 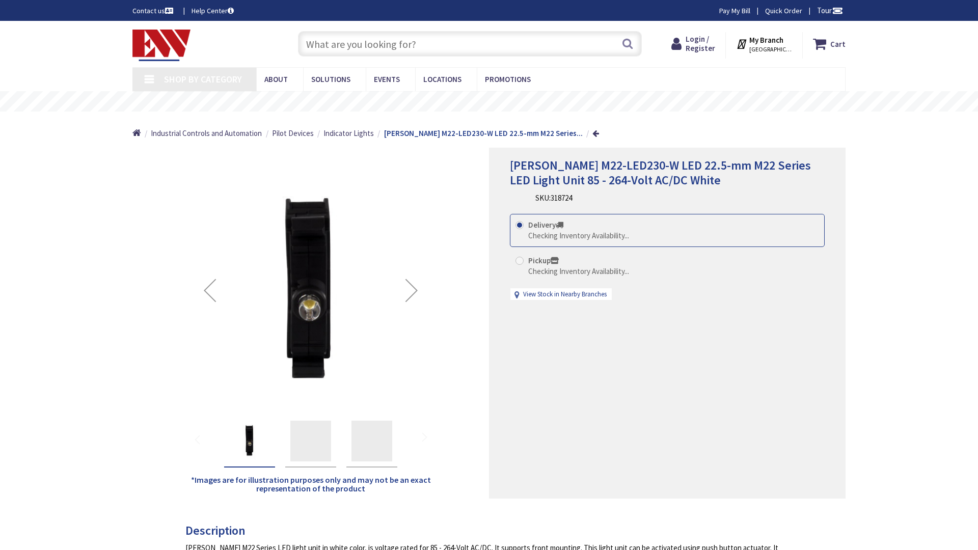 What do you see at coordinates (442, 79) in the screenshot?
I see `span: Locations` at bounding box center [442, 79].